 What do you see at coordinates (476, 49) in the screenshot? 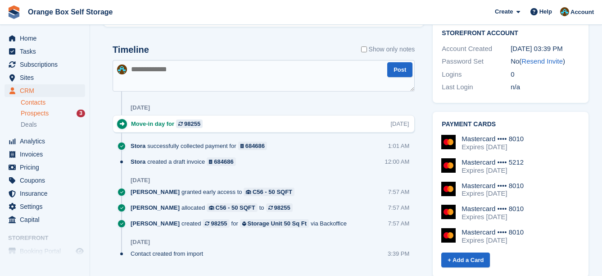
I see `div: Account Created` at bounding box center [476, 49].